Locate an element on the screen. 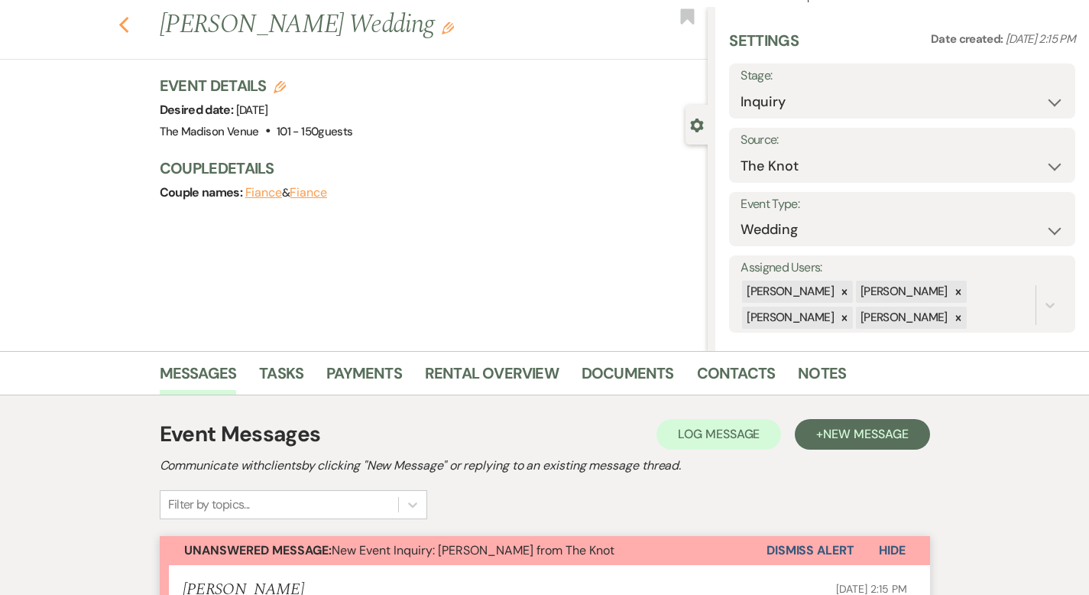 This screenshot has width=1089, height=595. a: Payments is located at coordinates (364, 378).